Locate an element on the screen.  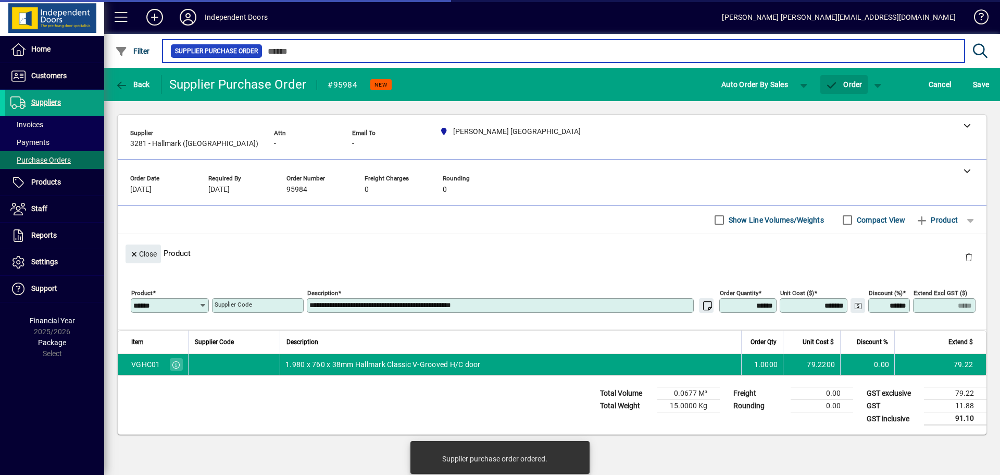
span: Payments is located at coordinates (30, 142).